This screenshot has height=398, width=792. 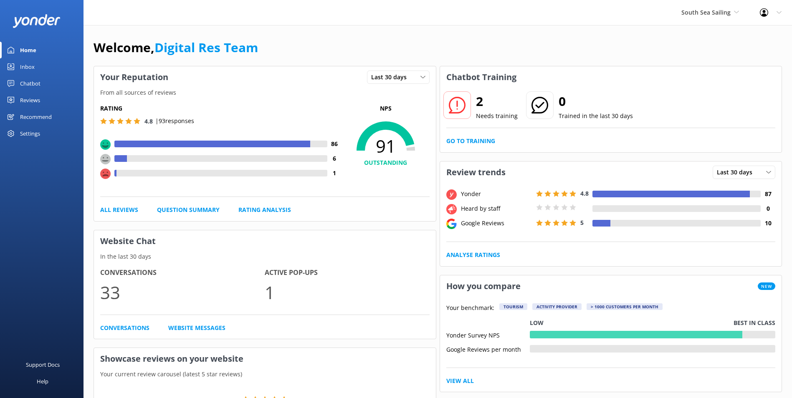 I want to click on span: South Sea Sailing, so click(x=706, y=12).